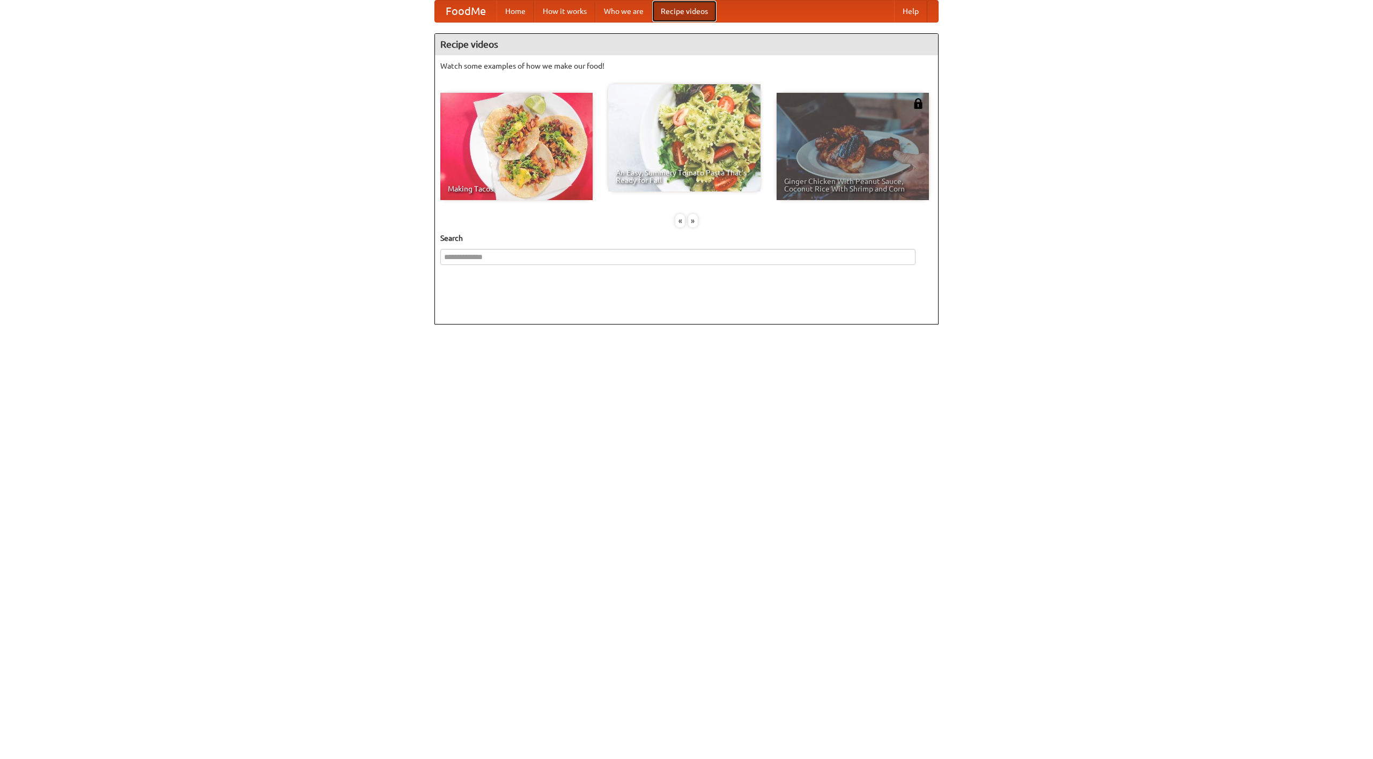  What do you see at coordinates (465, 11) in the screenshot?
I see `a: FoodMe` at bounding box center [465, 11].